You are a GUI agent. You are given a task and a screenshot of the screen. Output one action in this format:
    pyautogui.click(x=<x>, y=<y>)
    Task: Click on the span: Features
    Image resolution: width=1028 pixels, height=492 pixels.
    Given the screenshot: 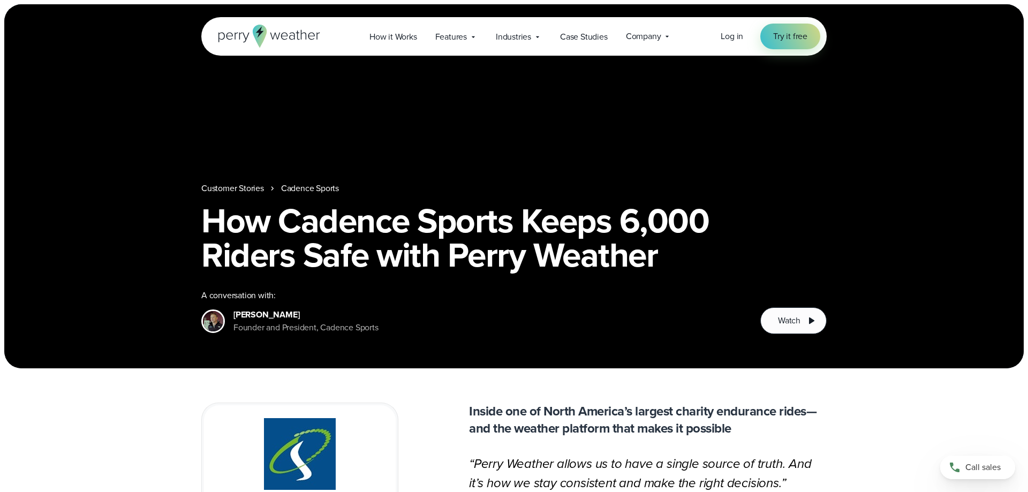 What is the action you would take?
    pyautogui.click(x=451, y=37)
    